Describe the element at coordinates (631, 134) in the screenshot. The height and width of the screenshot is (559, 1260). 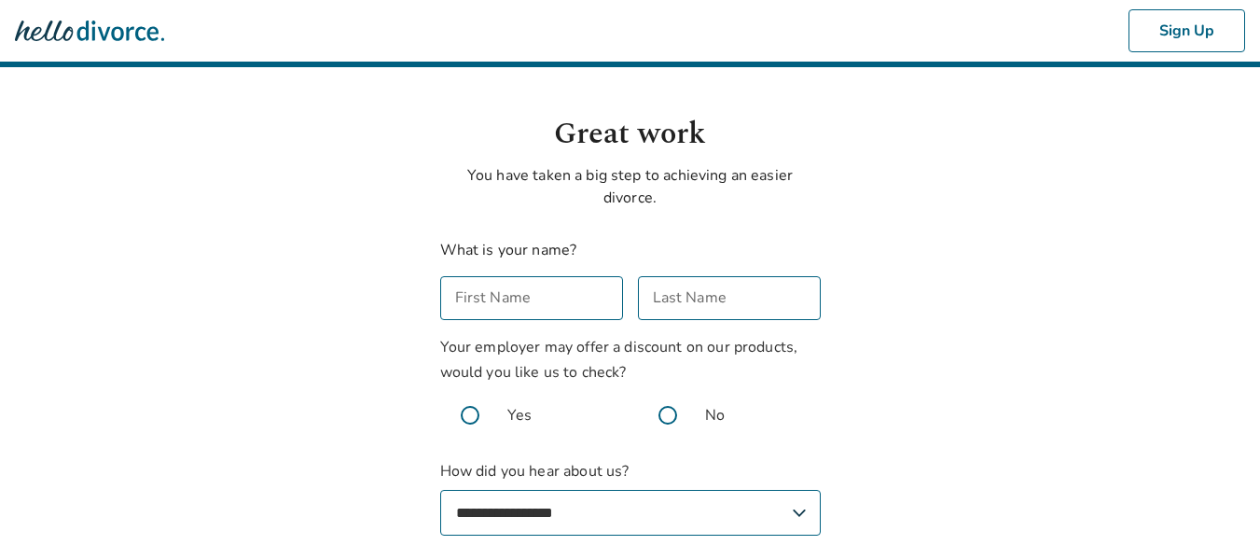
I see `h1: Great work` at that location.